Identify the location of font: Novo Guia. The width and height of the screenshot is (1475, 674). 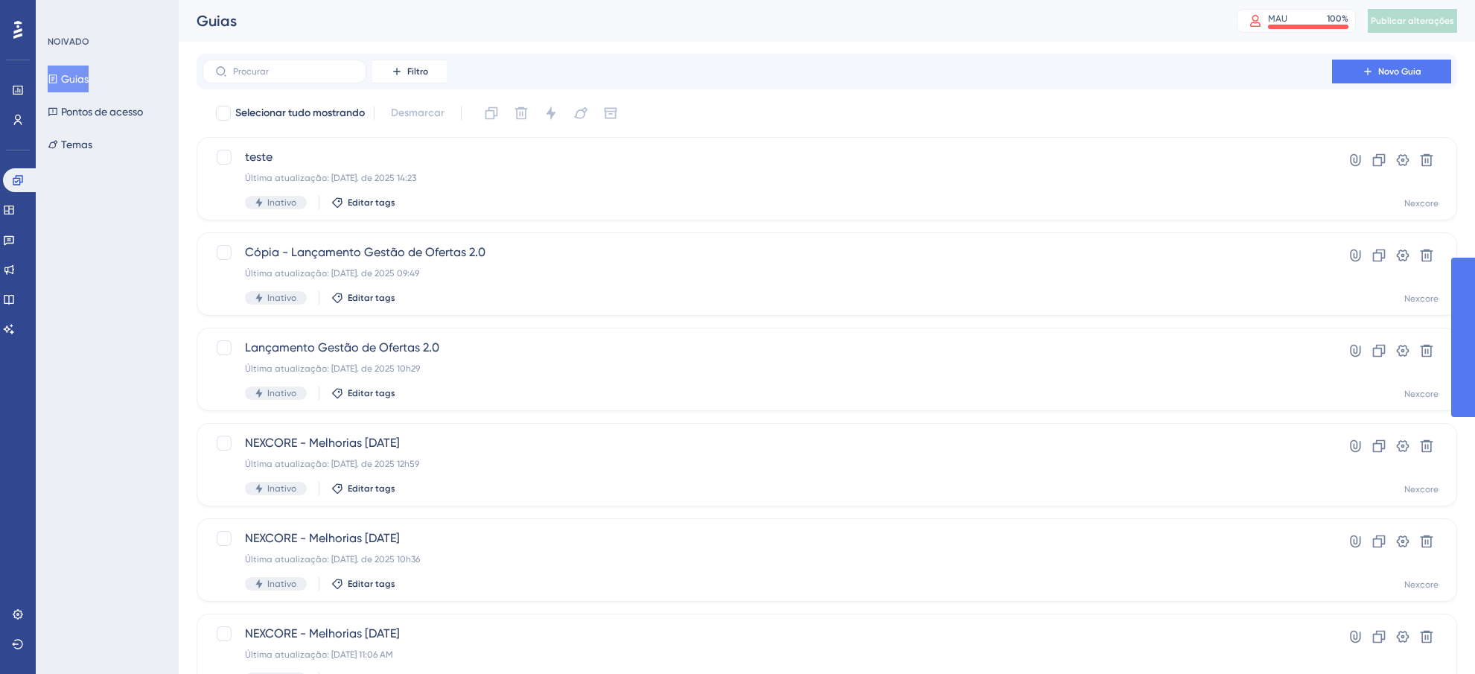
(1400, 71).